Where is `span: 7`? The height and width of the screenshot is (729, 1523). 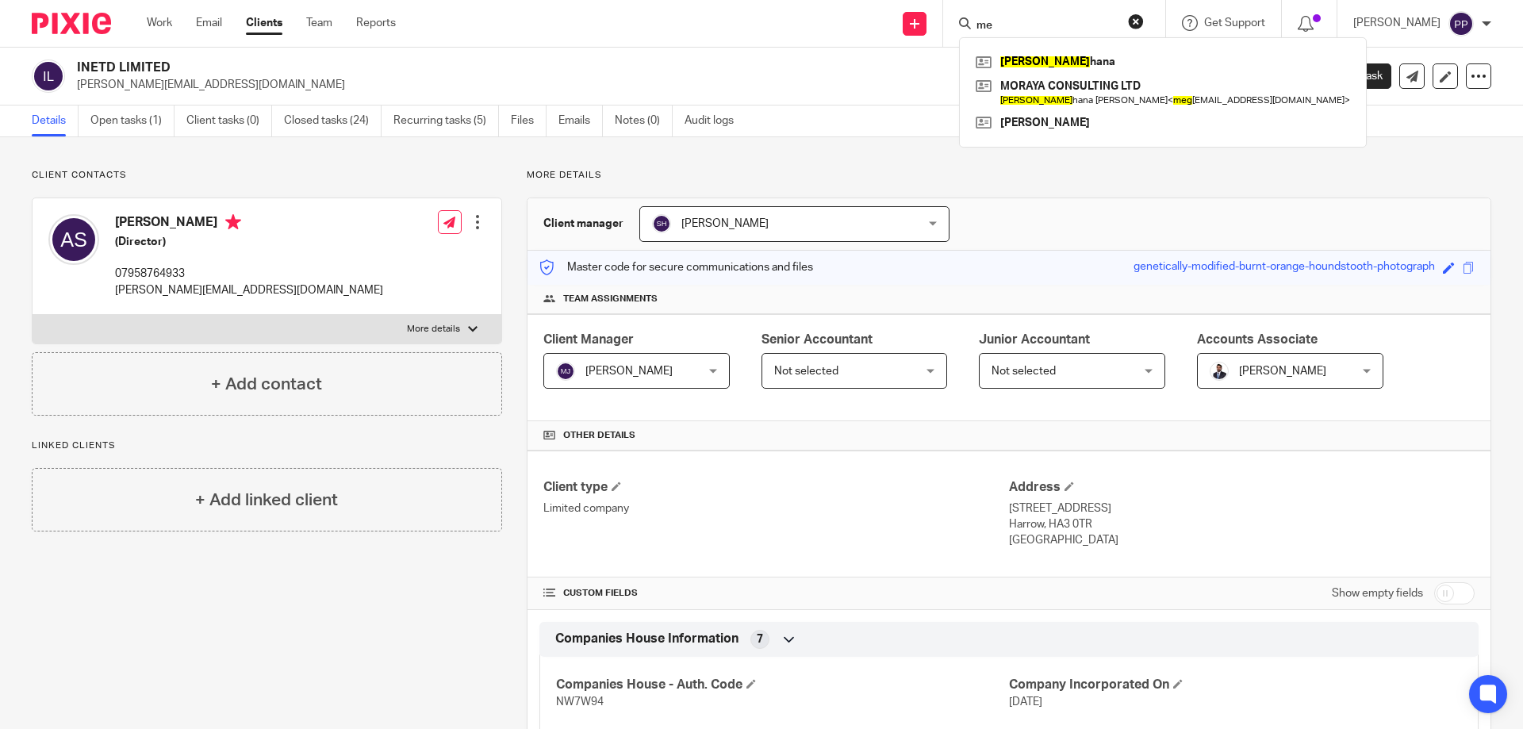
span: 7 is located at coordinates (760, 639).